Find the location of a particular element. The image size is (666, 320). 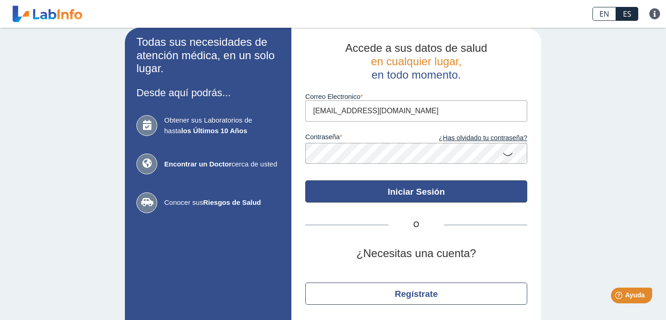

b: Encontrar un Doctor is located at coordinates (198, 164).